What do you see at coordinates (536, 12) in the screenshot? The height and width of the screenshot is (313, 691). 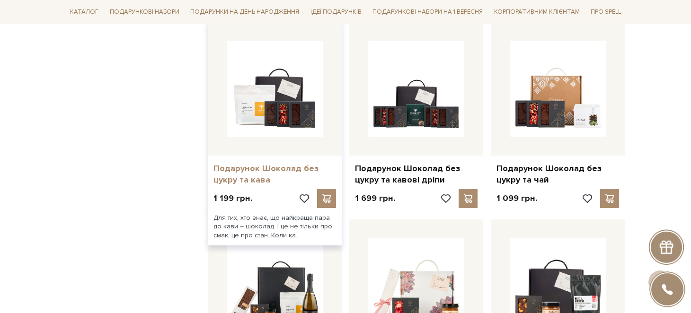 I see `a: Корпоративним клієнтам` at bounding box center [536, 12].